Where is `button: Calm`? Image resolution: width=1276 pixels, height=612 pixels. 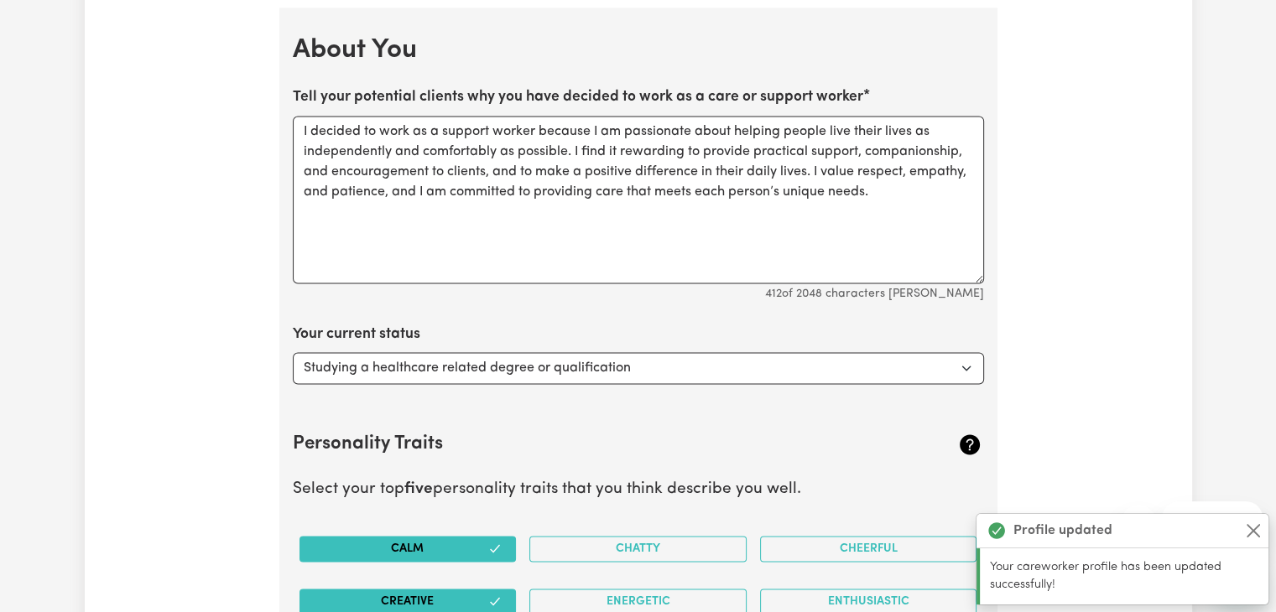
button: Calm is located at coordinates (408, 549).